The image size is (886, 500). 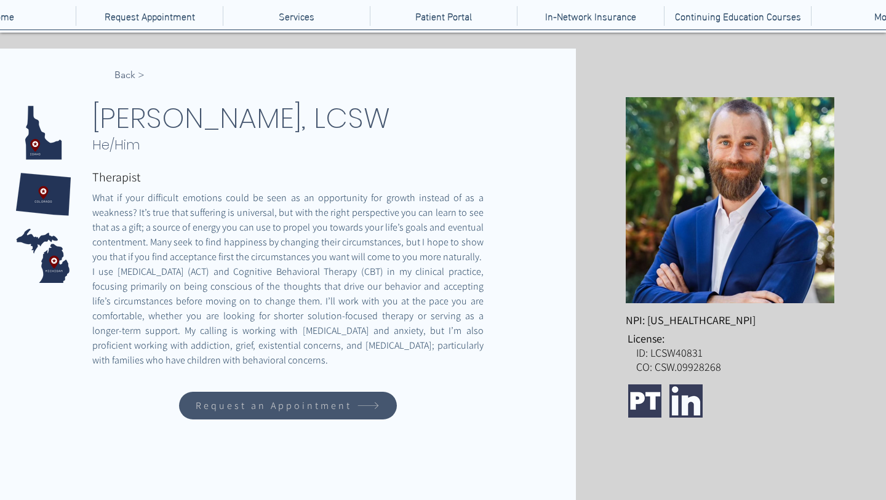 What do you see at coordinates (591, 16) in the screenshot?
I see `p: In-Network Insurance` at bounding box center [591, 16].